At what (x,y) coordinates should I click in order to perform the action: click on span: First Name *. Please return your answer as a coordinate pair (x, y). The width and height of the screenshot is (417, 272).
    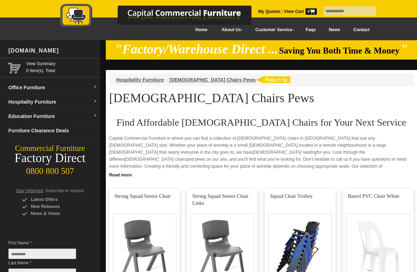
    Looking at the image, I should click on (46, 243).